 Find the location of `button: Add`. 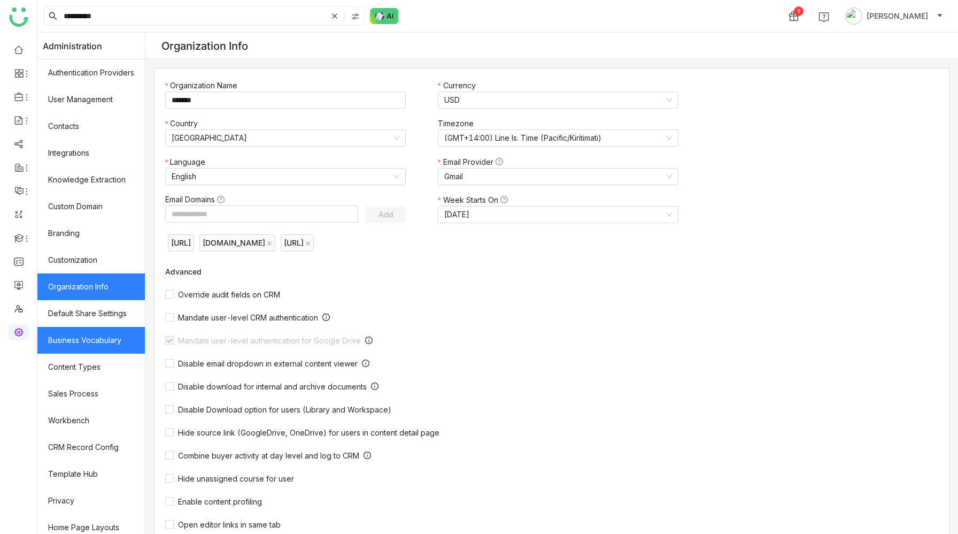

button: Add is located at coordinates (386, 214).